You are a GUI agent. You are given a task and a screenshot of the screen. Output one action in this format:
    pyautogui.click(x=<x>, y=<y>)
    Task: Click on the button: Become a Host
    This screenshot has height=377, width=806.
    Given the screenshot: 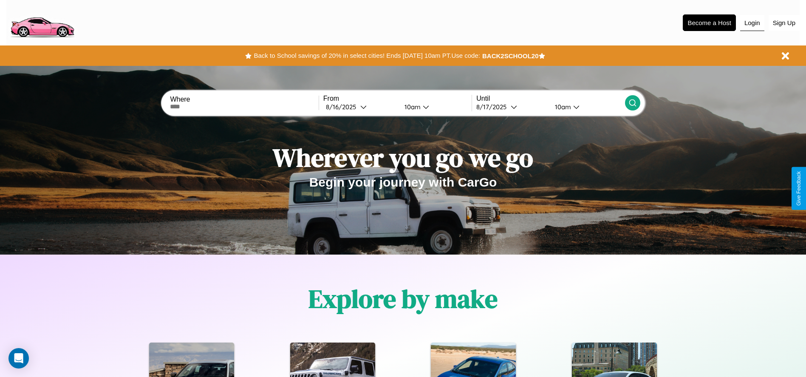 What is the action you would take?
    pyautogui.click(x=709, y=23)
    